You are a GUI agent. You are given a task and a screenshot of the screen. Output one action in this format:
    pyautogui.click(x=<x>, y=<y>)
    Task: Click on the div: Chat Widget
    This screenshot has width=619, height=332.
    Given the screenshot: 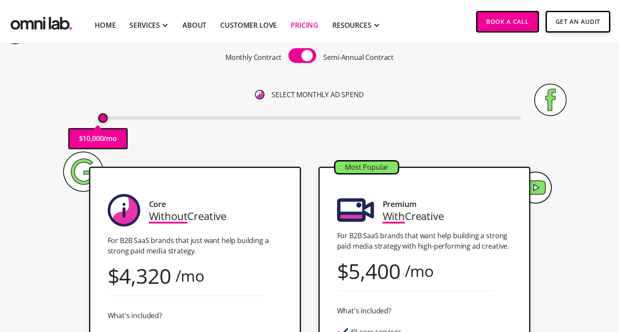 What is the action you would take?
    pyautogui.click(x=541, y=282)
    